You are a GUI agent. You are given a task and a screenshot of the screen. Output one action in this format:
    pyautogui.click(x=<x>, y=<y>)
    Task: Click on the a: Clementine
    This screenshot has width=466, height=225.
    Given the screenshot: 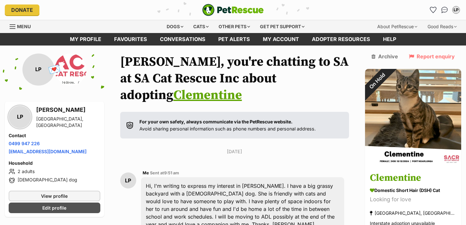 What is the action you would take?
    pyautogui.click(x=208, y=95)
    